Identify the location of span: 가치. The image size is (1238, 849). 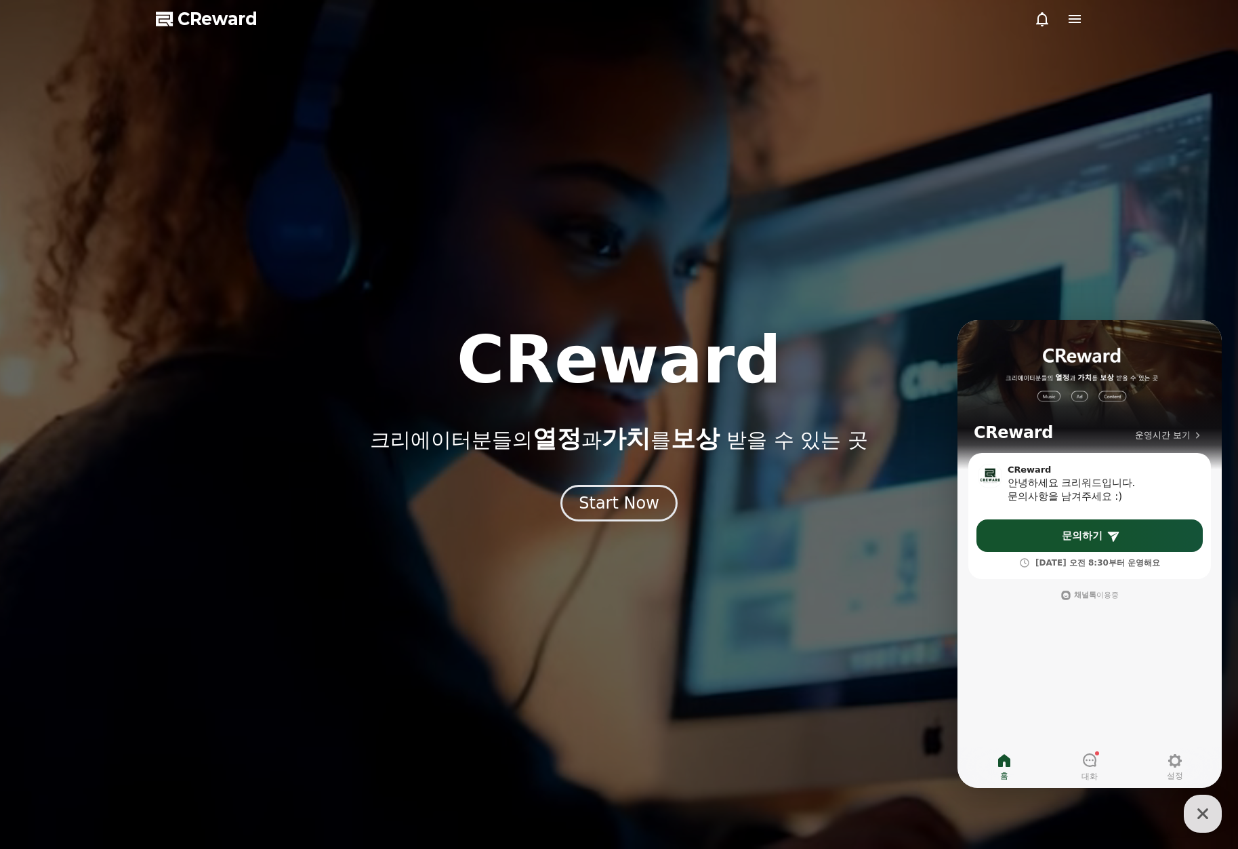
(626, 438).